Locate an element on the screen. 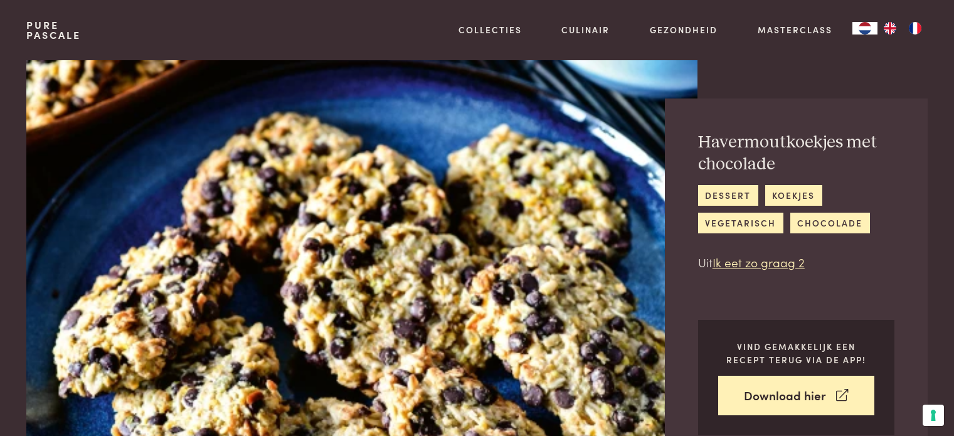 The width and height of the screenshot is (954, 436). p: Uit is located at coordinates (796, 262).